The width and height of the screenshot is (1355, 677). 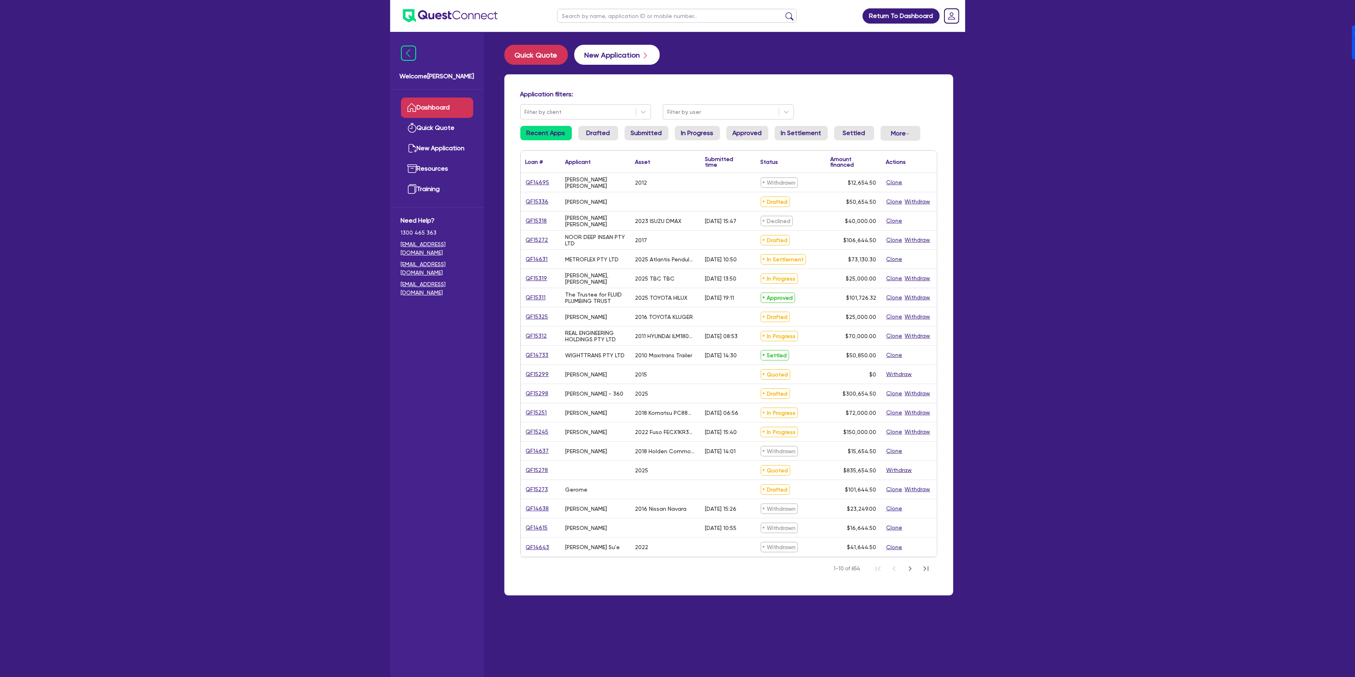 What do you see at coordinates (861, 355) in the screenshot?
I see `span: $50,850.00` at bounding box center [861, 355].